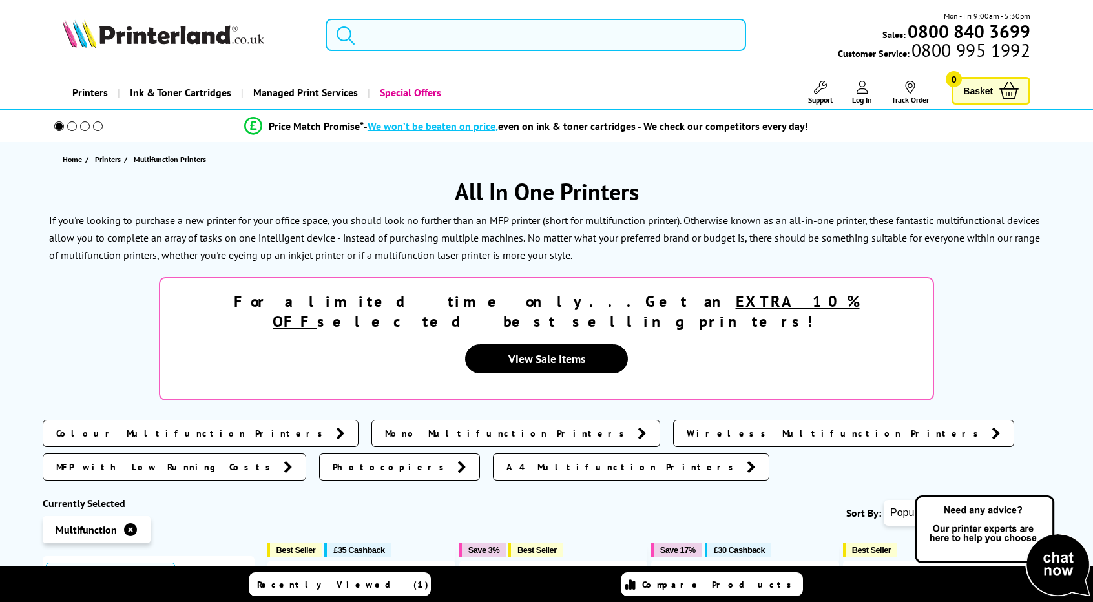  Describe the element at coordinates (894, 34) in the screenshot. I see `span: Sales:` at that location.